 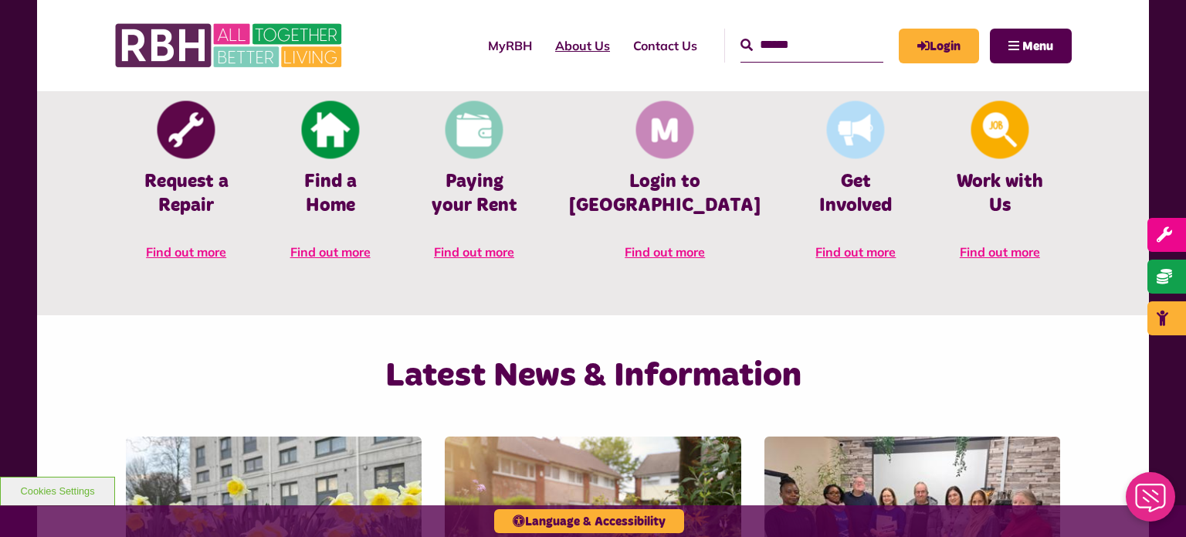 What do you see at coordinates (330, 130) in the screenshot?
I see `img: Find A Home` at bounding box center [330, 130].